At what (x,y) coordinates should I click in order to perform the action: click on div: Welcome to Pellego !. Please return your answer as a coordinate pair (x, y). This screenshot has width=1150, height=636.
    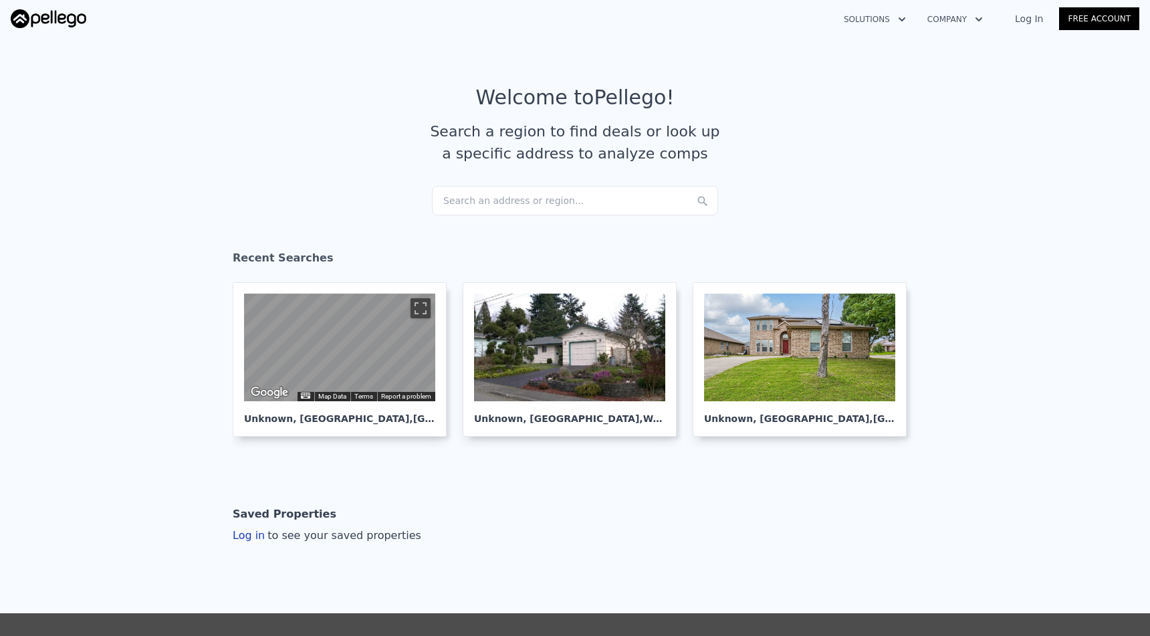
    Looking at the image, I should click on (575, 98).